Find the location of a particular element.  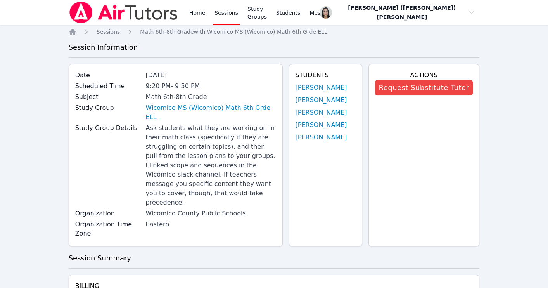

a: Wicomico MS (Wicomico) Math 6th Grde ELL is located at coordinates (211, 112).